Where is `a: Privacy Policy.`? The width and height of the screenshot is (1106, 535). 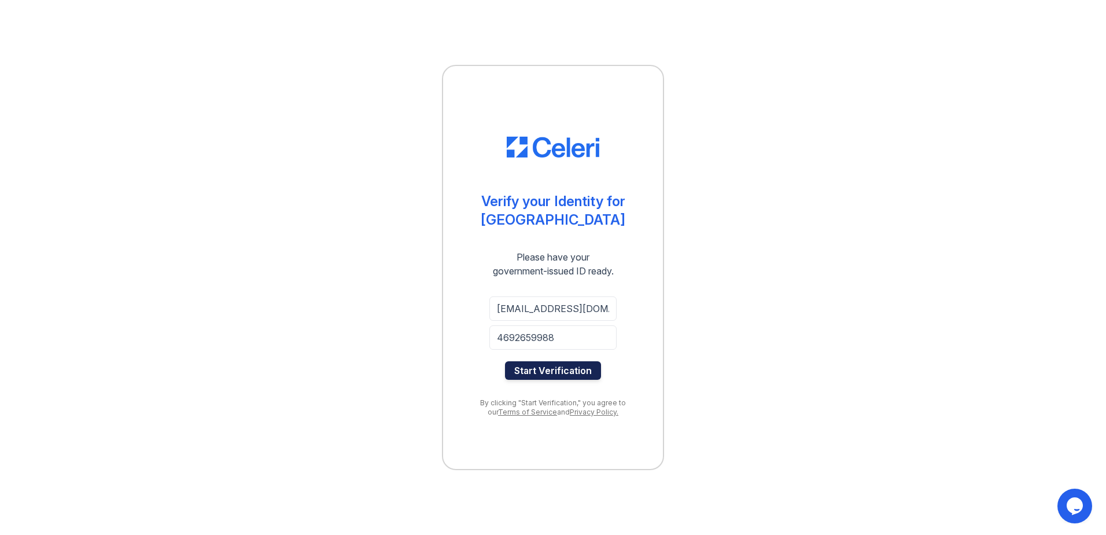 a: Privacy Policy. is located at coordinates (594, 411).